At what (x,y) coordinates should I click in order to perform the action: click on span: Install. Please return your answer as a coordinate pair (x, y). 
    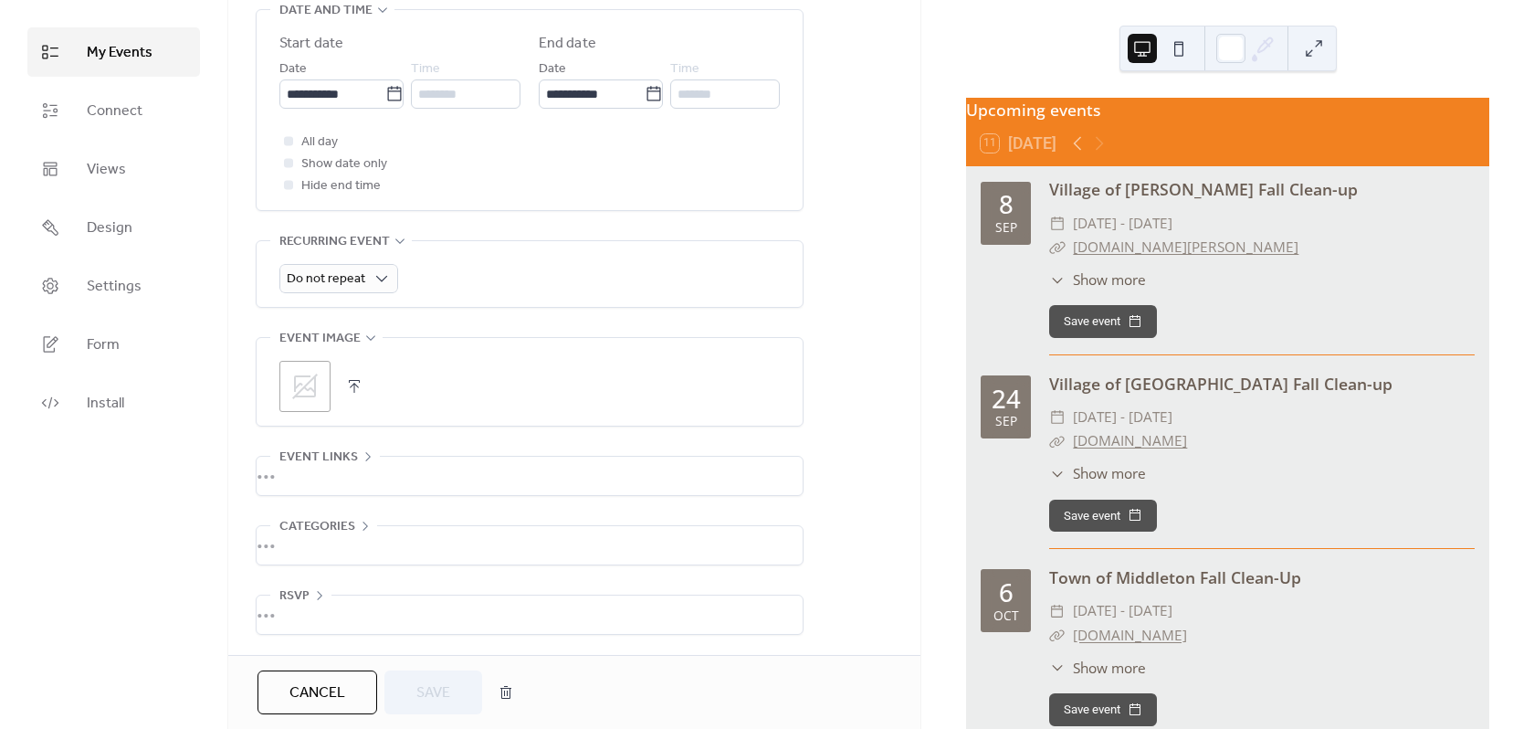
    Looking at the image, I should click on (105, 404).